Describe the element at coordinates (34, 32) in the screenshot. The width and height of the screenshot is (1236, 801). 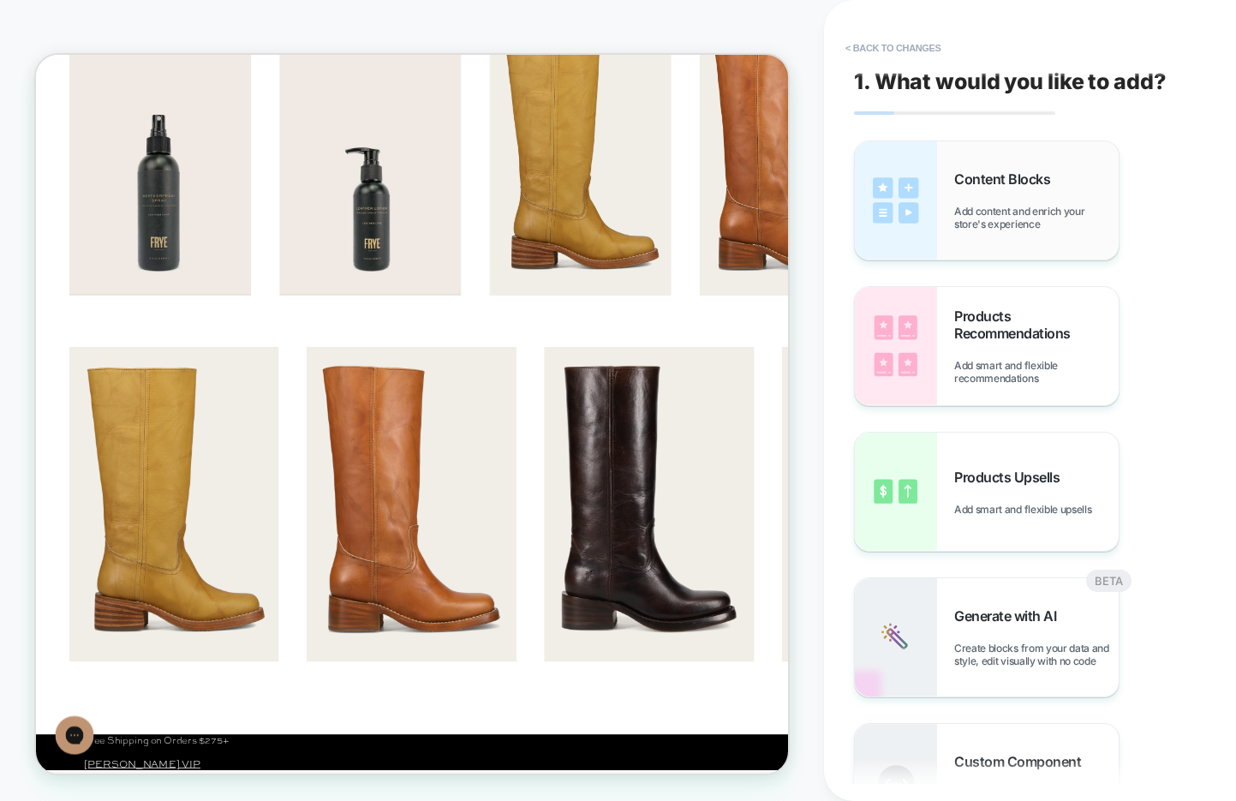
I see `button: Gorgias live chat` at that location.